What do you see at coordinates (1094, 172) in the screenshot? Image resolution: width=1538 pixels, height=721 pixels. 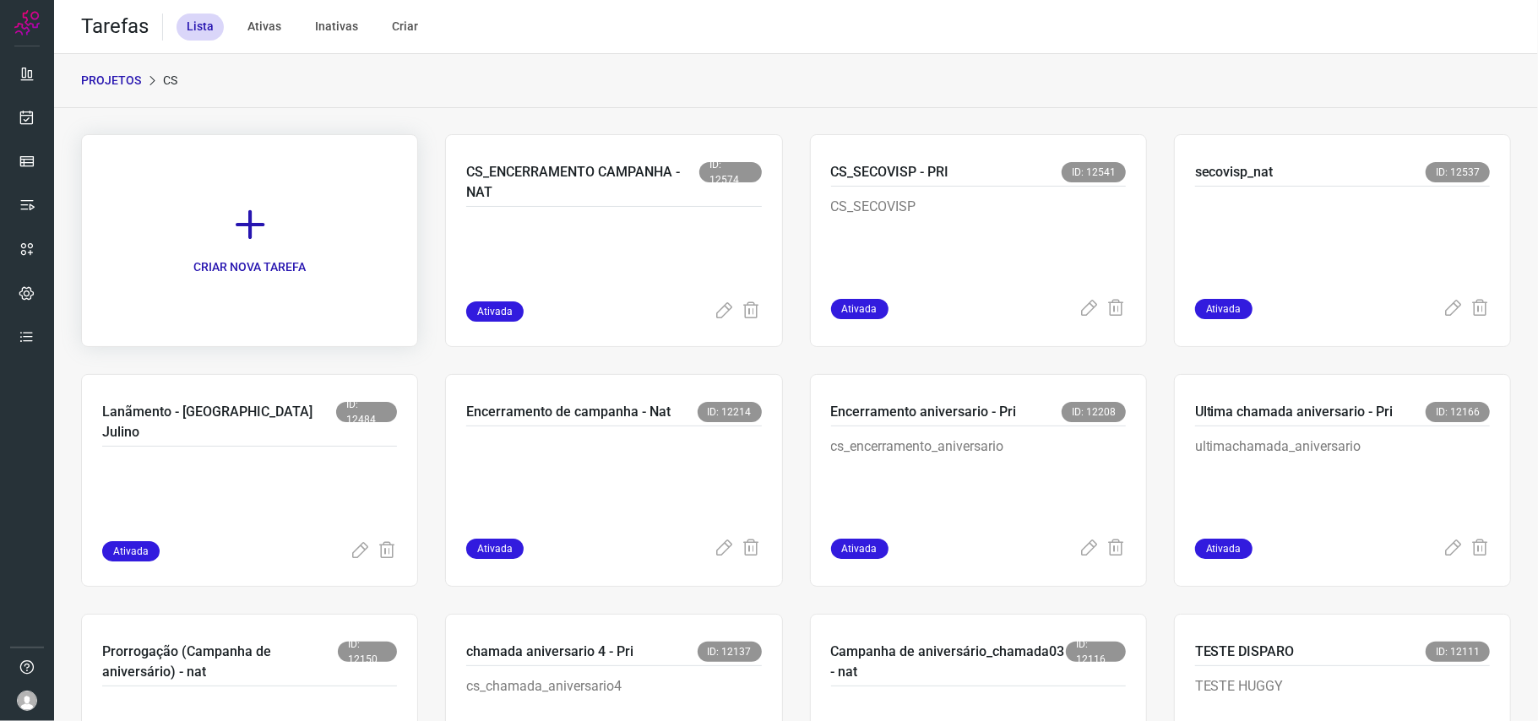 I see `span: ID: 12541` at bounding box center [1094, 172].